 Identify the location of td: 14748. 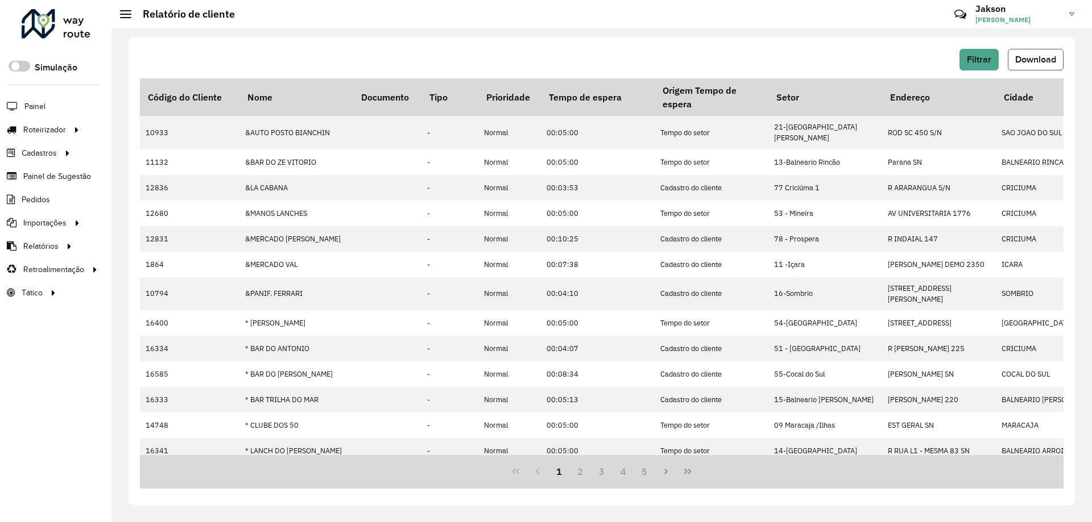
(189, 425).